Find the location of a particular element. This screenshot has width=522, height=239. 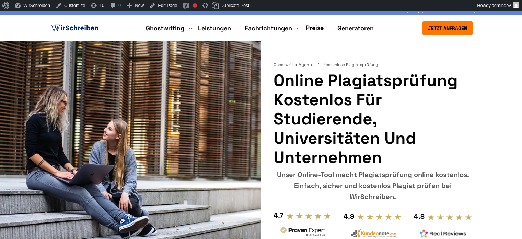

div: 4.7 is located at coordinates (278, 215).